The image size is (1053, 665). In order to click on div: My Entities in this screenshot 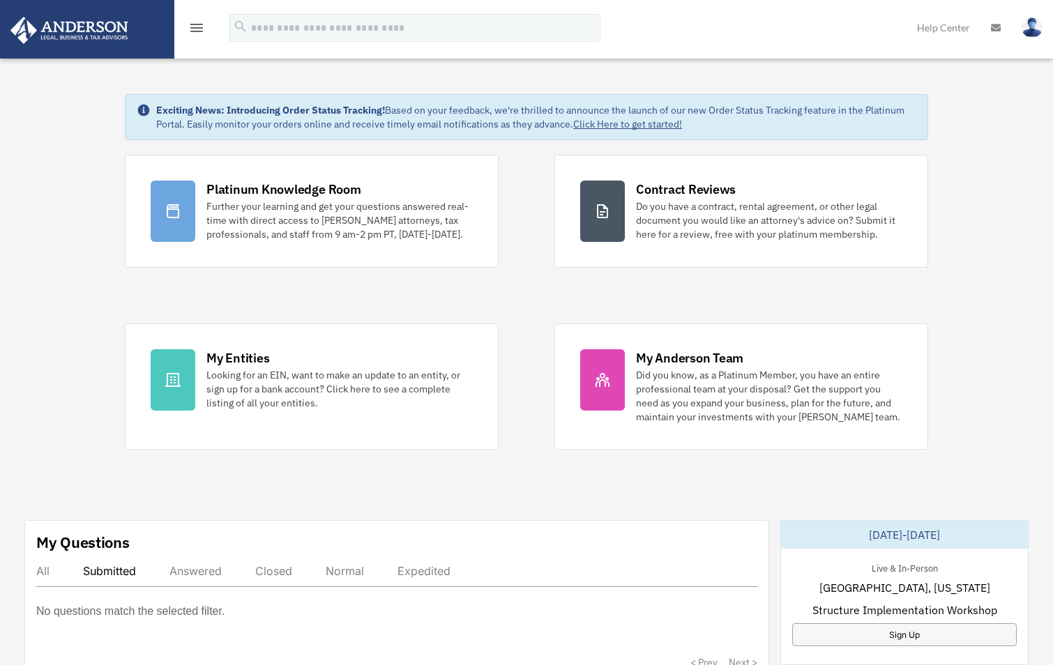, I will do `click(238, 358)`.